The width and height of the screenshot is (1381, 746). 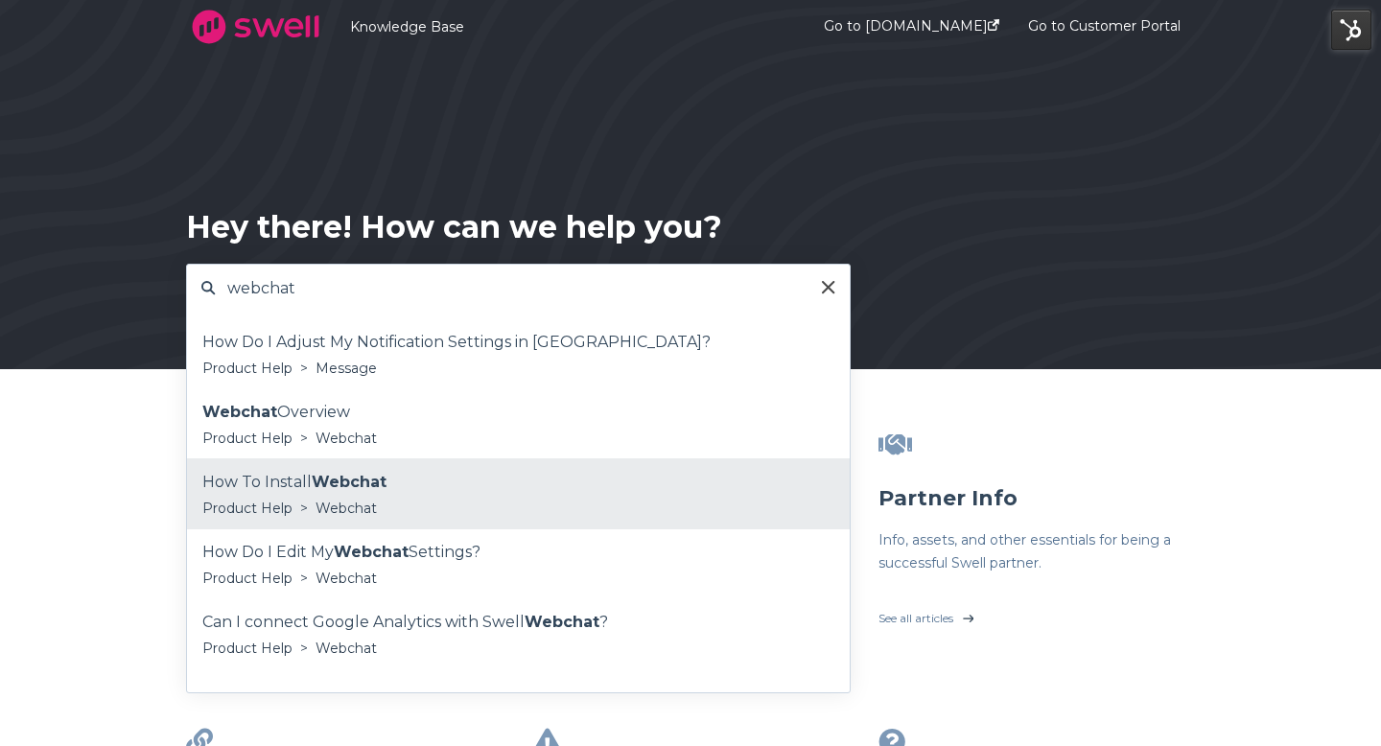 What do you see at coordinates (518, 412) in the screenshot?
I see `div: Overview` at bounding box center [518, 412].